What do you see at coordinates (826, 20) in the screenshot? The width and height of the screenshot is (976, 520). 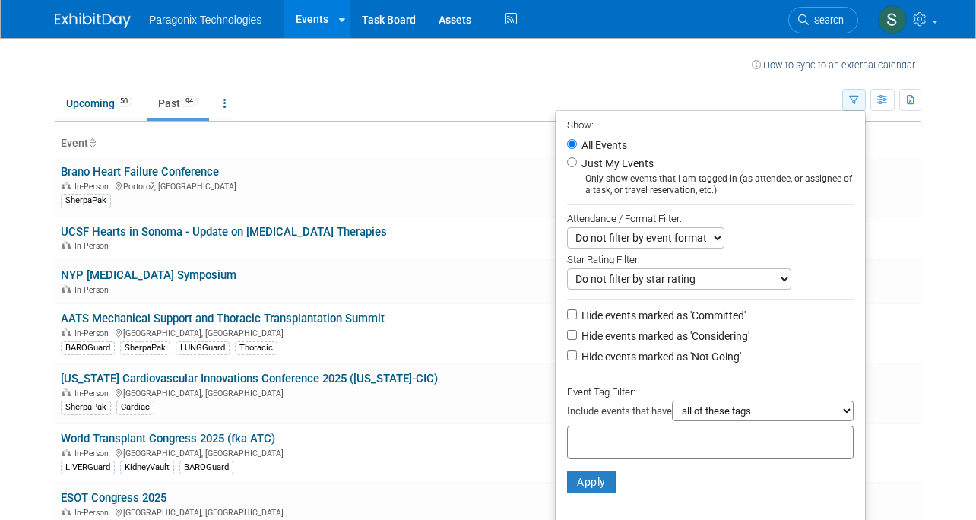 I see `span: Search` at bounding box center [826, 20].